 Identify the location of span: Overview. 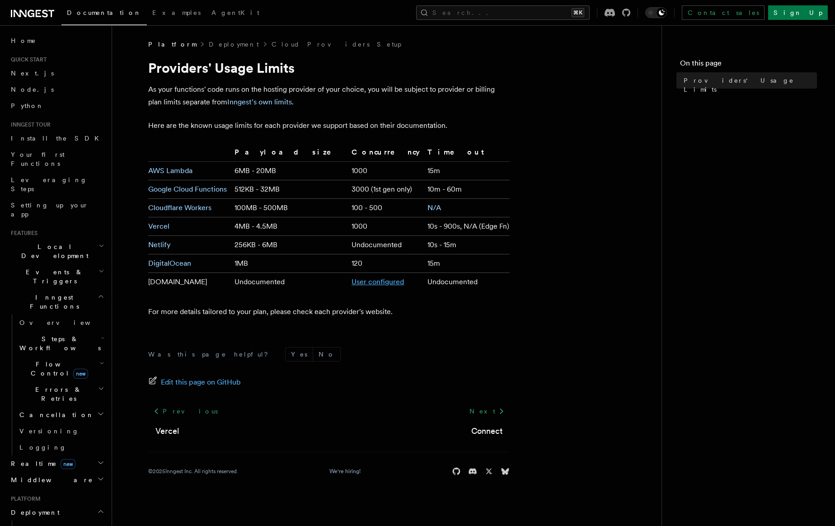
(66, 323).